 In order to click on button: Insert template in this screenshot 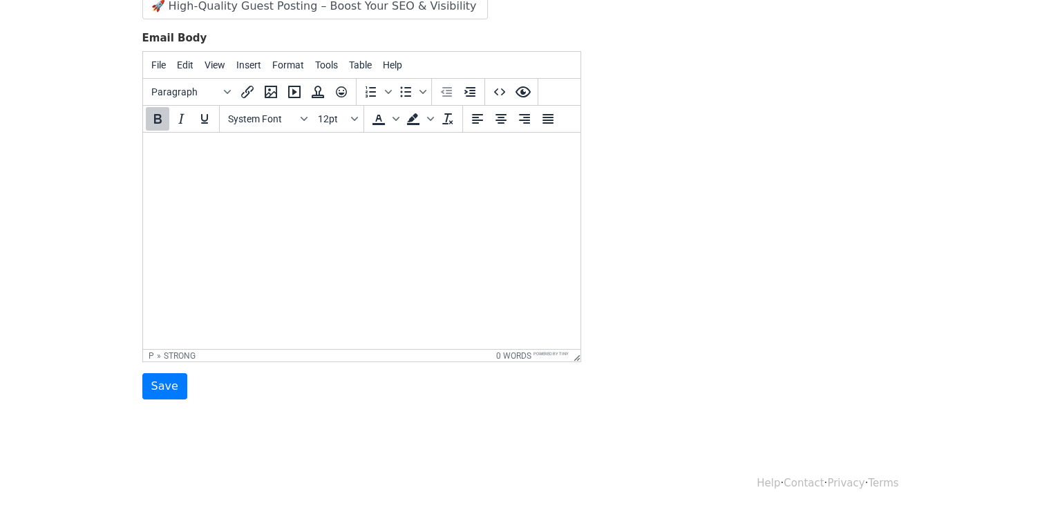, I will do `click(318, 92)`.